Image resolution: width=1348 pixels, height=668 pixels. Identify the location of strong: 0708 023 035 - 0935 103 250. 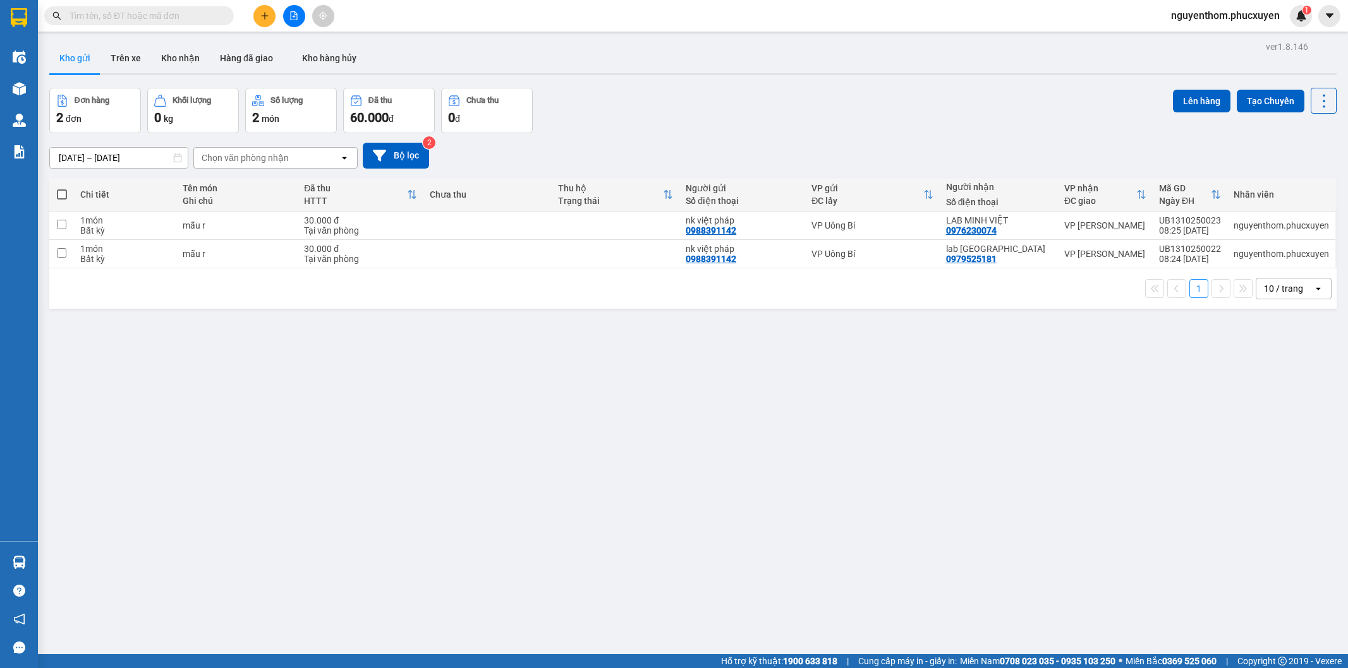
(1057, 661).